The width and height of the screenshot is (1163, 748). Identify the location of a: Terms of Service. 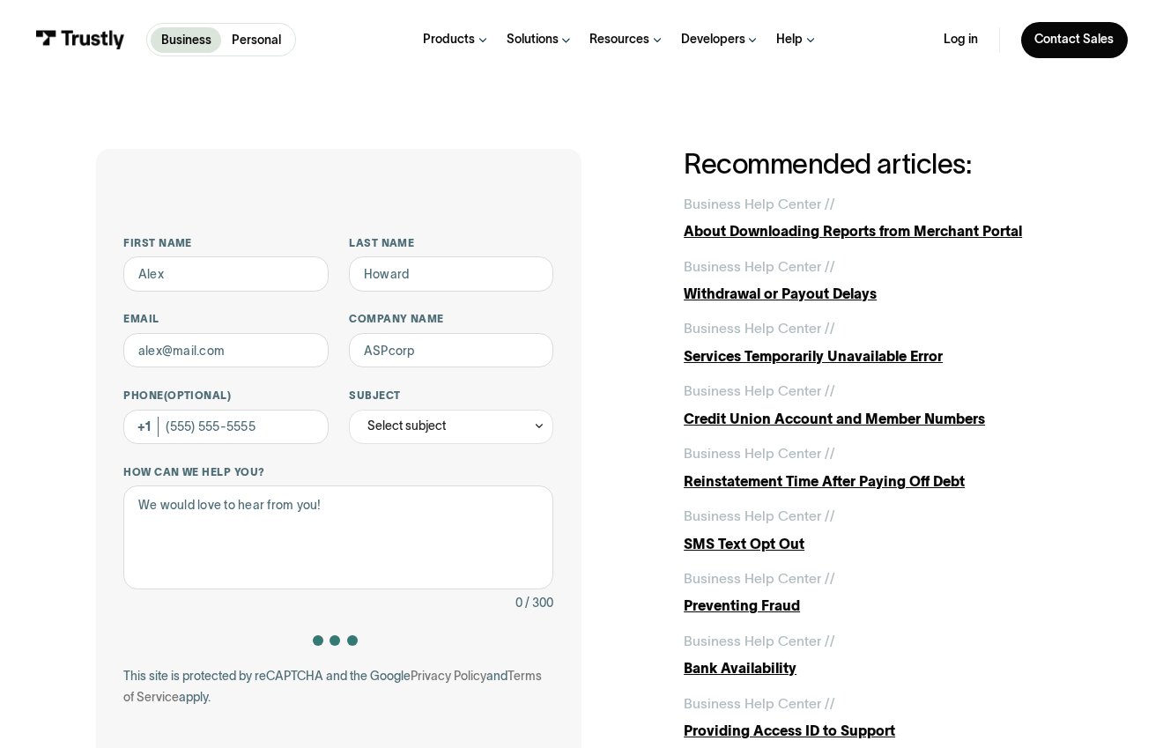
(332, 686).